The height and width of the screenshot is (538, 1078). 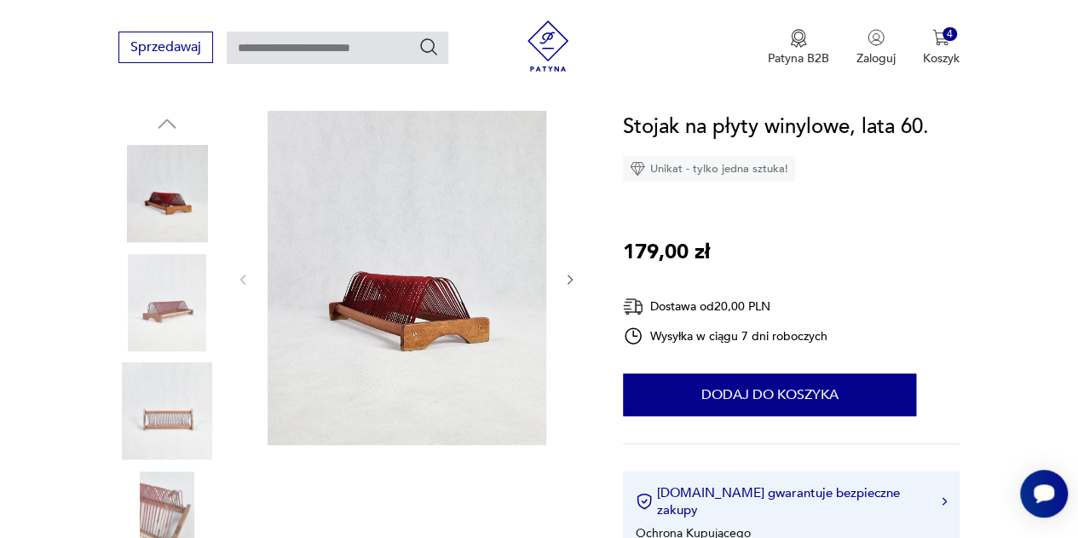 I want to click on p: Koszyk, so click(x=941, y=58).